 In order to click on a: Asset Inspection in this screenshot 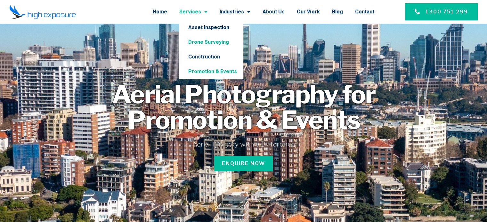, I will do `click(211, 28)`.